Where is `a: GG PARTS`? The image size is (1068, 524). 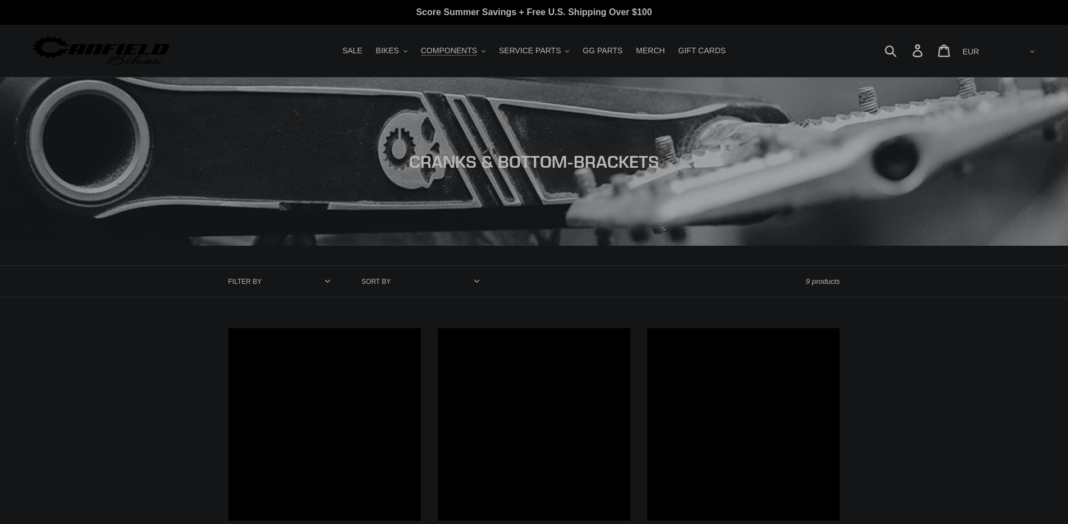
a: GG PARTS is located at coordinates (602, 50).